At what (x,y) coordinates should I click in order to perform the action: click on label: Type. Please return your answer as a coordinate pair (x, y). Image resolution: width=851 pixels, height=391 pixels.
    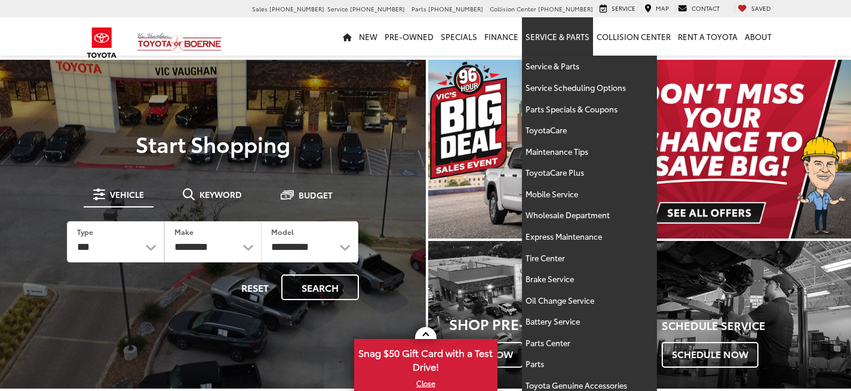
    Looking at the image, I should click on (85, 231).